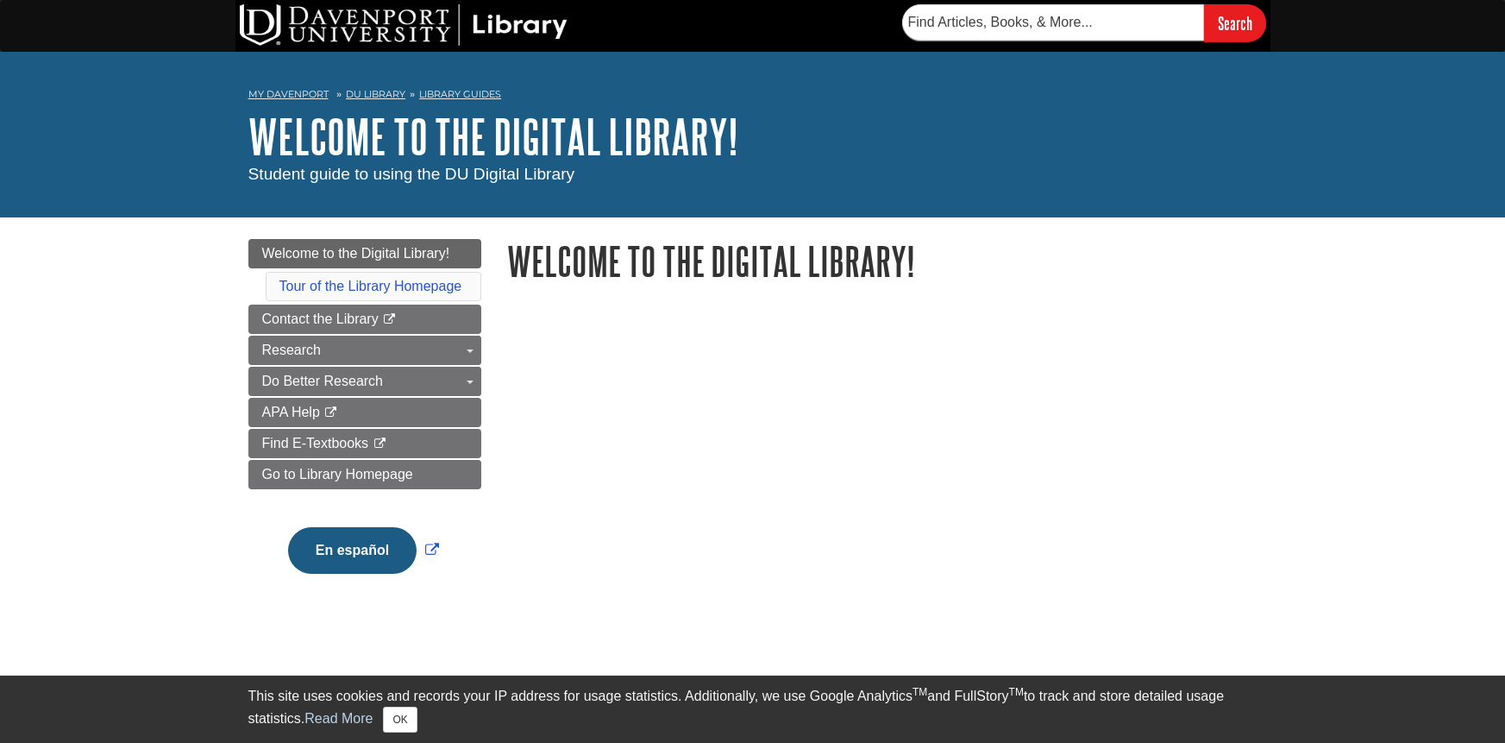 The width and height of the screenshot is (1505, 743). Describe the element at coordinates (337, 474) in the screenshot. I see `span: Go to Library Homepage` at that location.